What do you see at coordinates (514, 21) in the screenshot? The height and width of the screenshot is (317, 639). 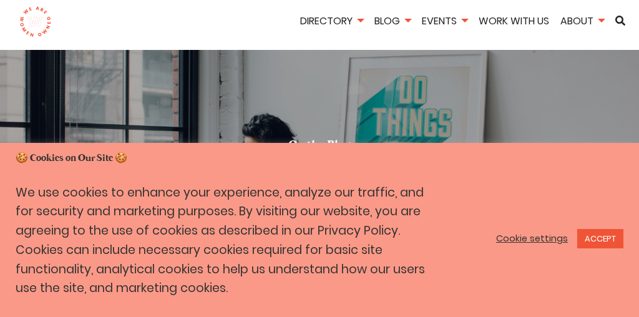 I see `a: Work With Us` at bounding box center [514, 21].